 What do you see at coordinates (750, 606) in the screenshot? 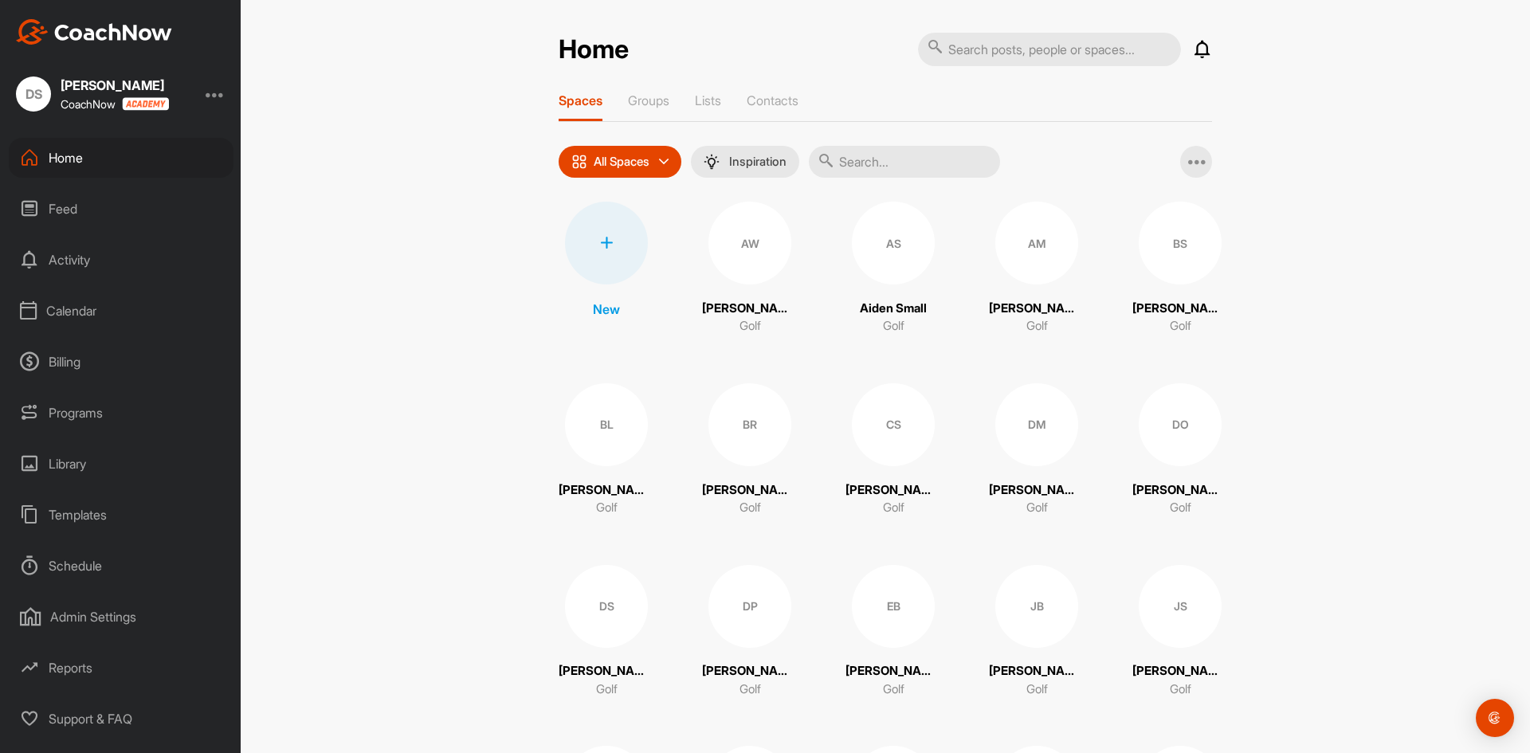
I see `div: DP` at bounding box center [750, 606].